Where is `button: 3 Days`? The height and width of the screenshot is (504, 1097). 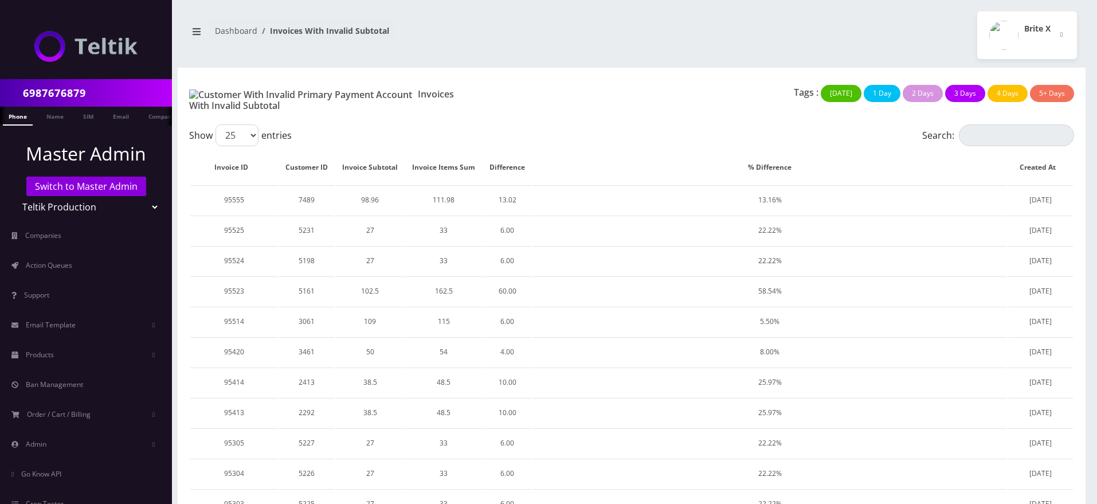
button: 3 Days is located at coordinates (965, 93).